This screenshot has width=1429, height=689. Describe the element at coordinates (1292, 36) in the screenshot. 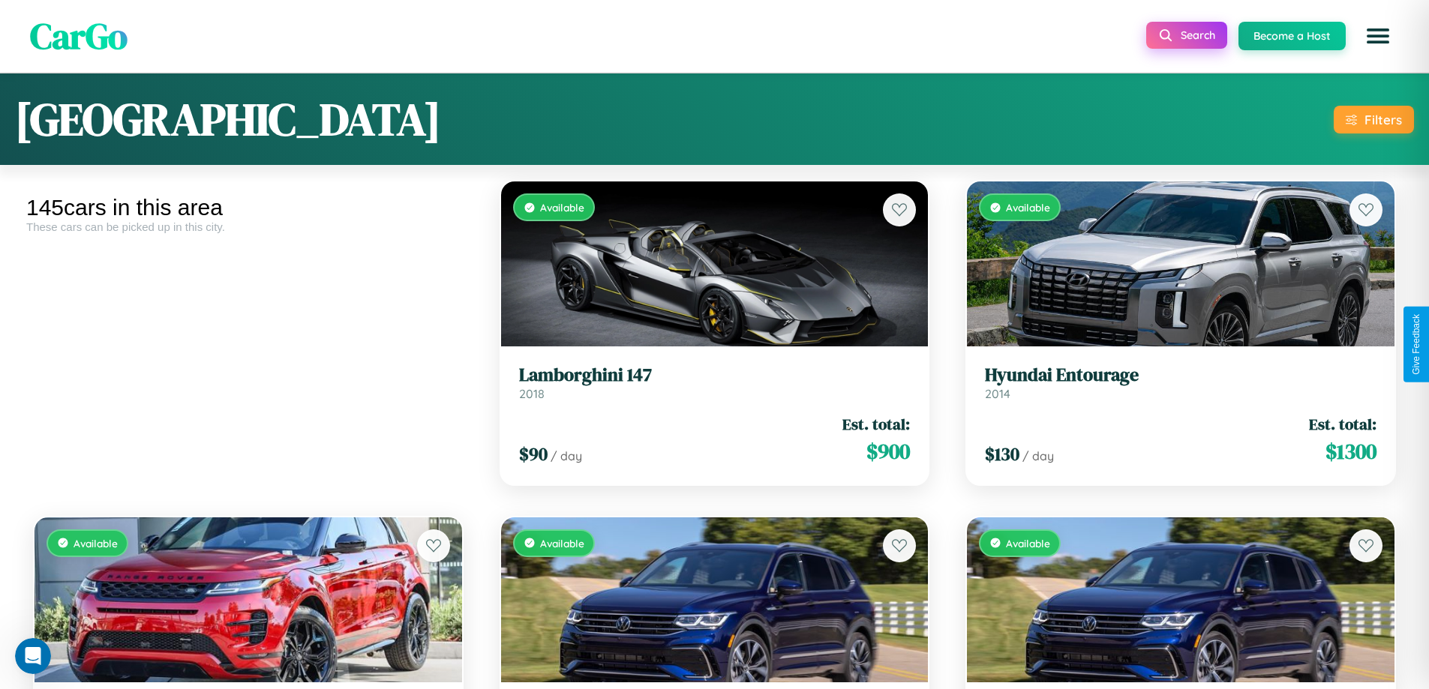

I see `button: Become a Host` at that location.